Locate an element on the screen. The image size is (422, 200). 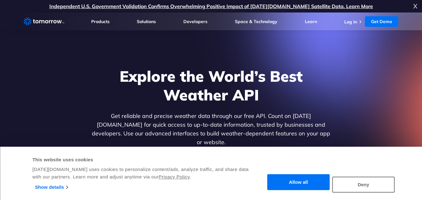
div: This website uses cookies is located at coordinates (144, 160).